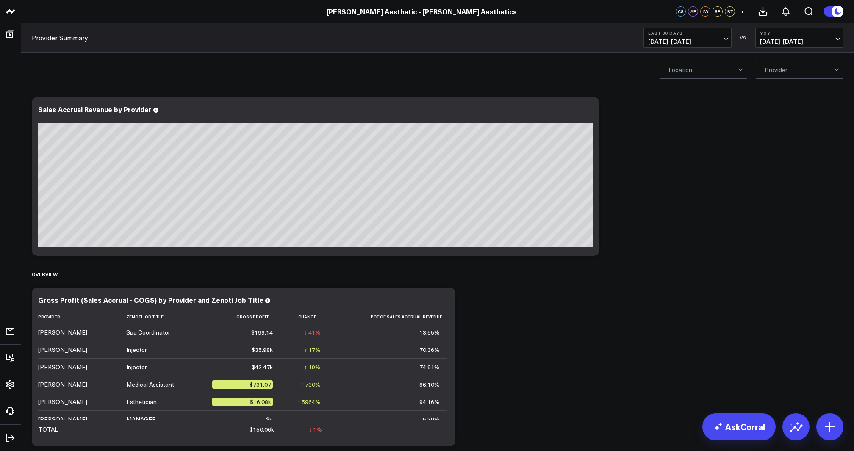 The image size is (854, 451). Describe the element at coordinates (431, 420) in the screenshot. I see `div: 5.39%` at that location.